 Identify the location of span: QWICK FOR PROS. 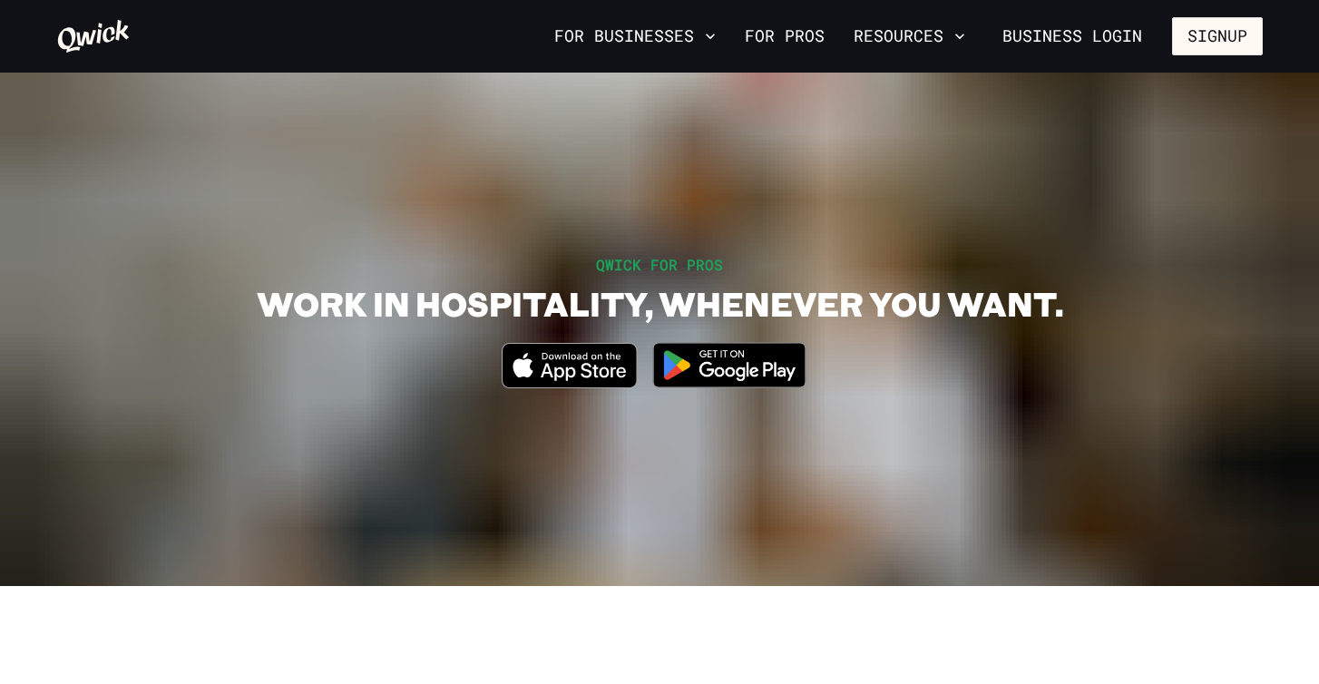
(659, 264).